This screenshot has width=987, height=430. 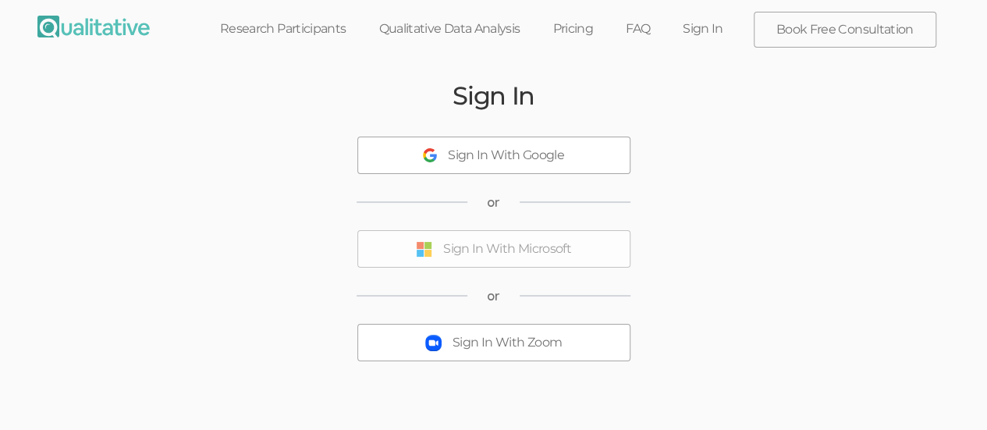 What do you see at coordinates (507, 343) in the screenshot?
I see `div: Sign In With Zoom` at bounding box center [507, 343].